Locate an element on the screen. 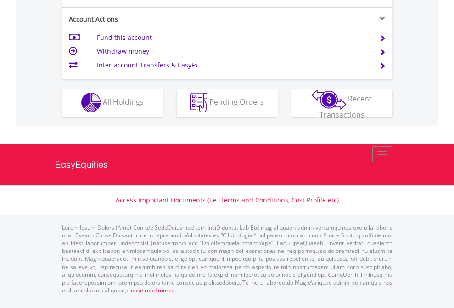  td: Inter-account Transfers & EasyFx is located at coordinates (233, 65).